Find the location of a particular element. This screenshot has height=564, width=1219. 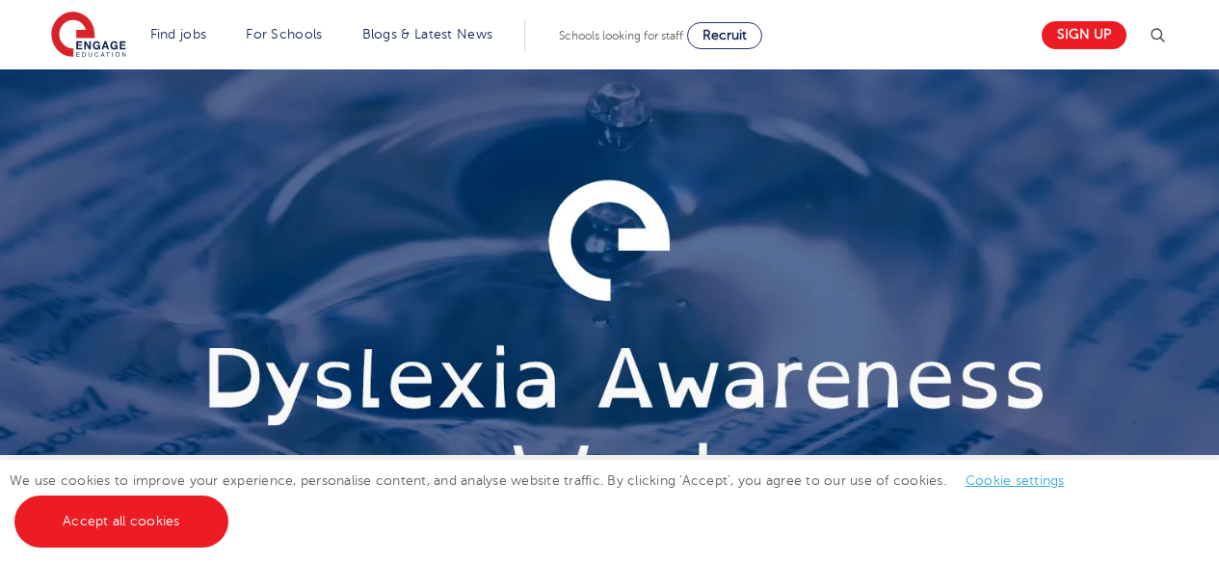

a: Find jobs is located at coordinates (178, 34).